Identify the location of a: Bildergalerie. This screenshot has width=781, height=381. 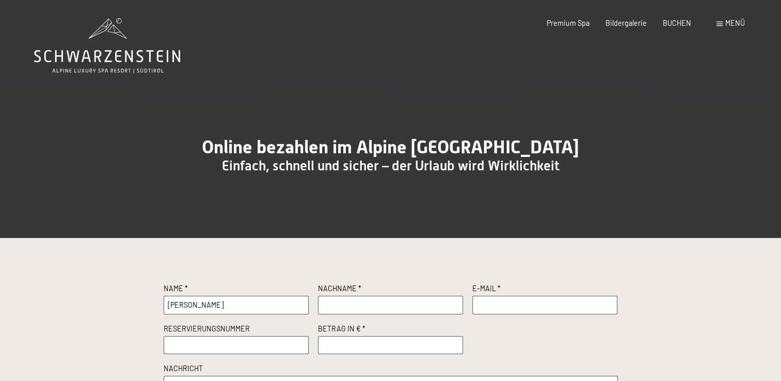
(626, 23).